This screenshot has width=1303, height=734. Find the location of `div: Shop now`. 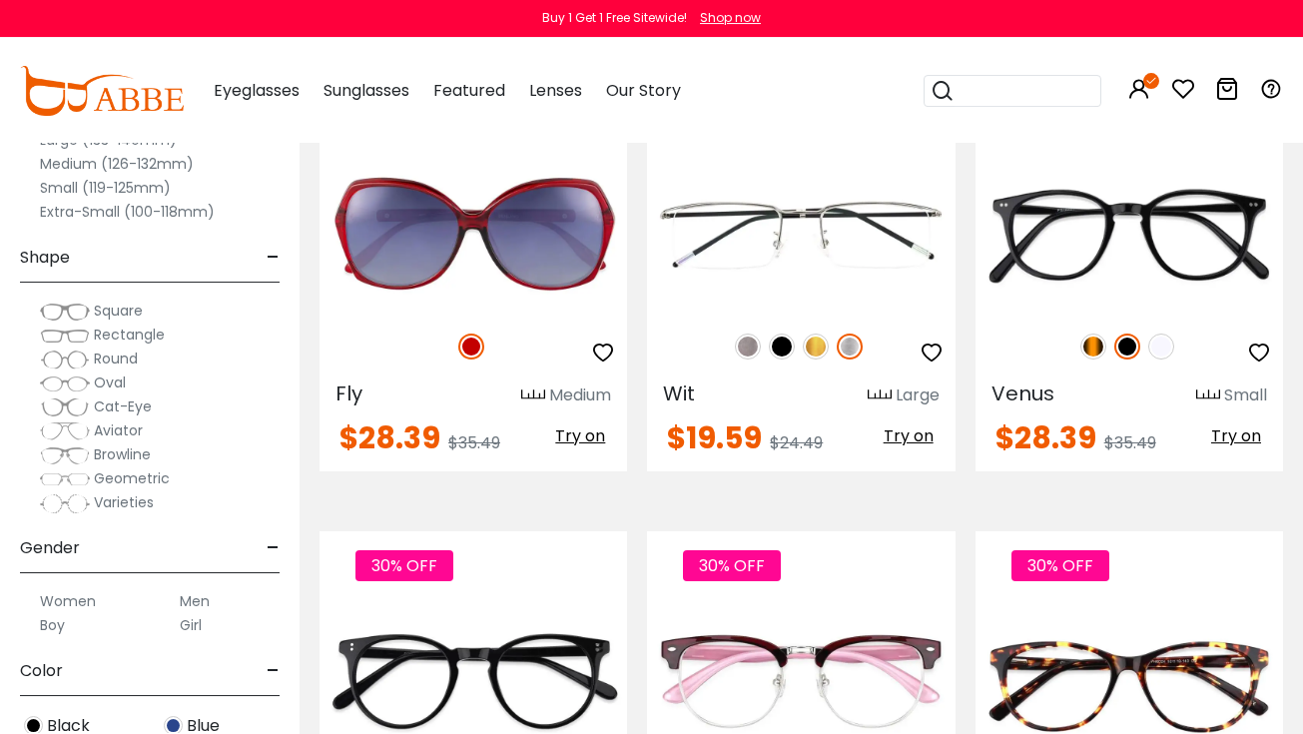

div: Shop now is located at coordinates (730, 19).